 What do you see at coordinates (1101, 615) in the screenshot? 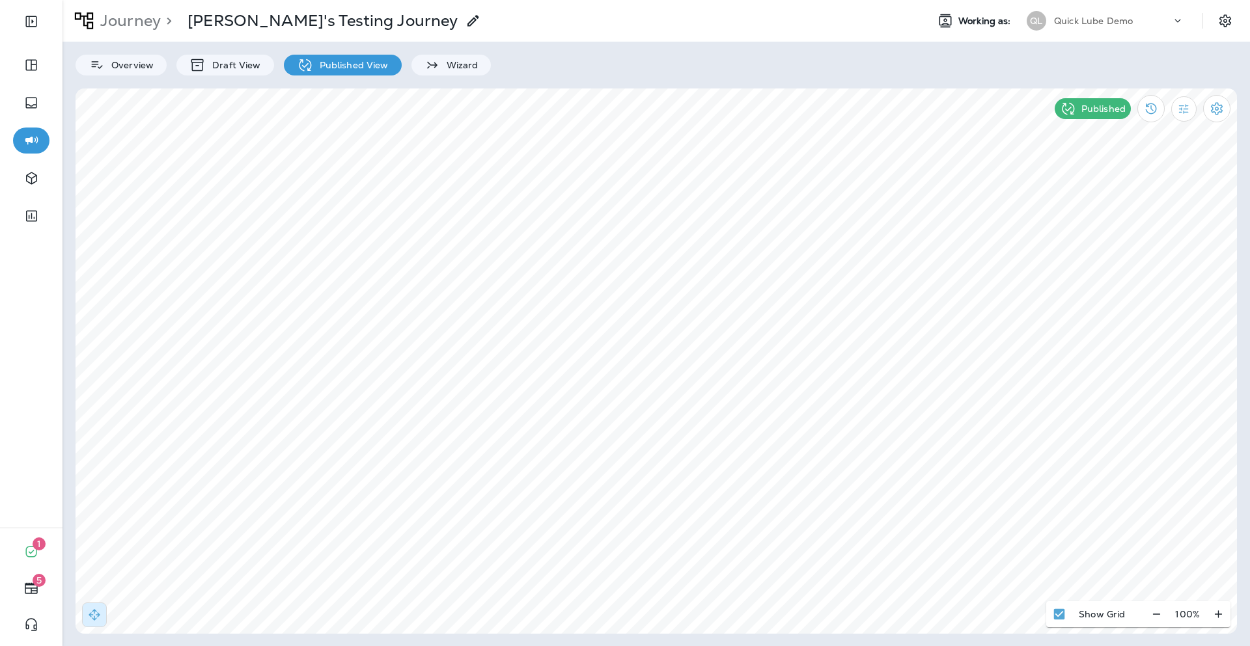
I see `p: Show Grid` at bounding box center [1101, 615].